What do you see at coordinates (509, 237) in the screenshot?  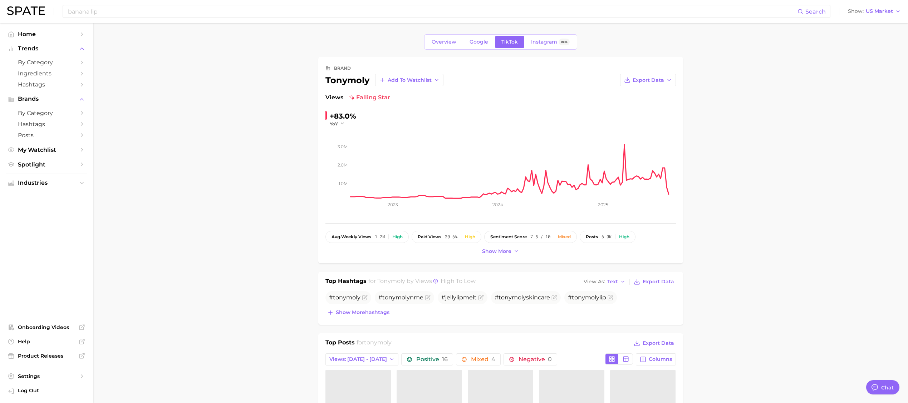 I see `span: sentiment score` at bounding box center [509, 237].